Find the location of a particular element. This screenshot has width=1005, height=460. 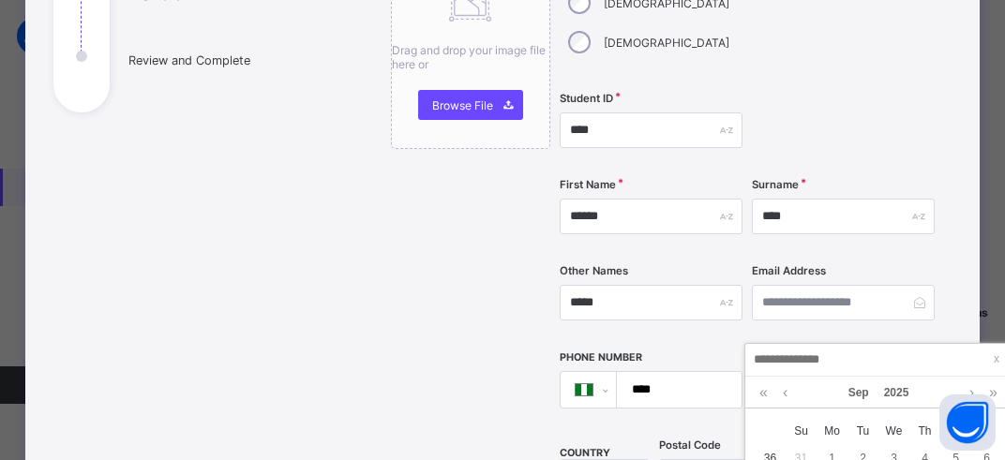

label: Other Names is located at coordinates (593, 271).